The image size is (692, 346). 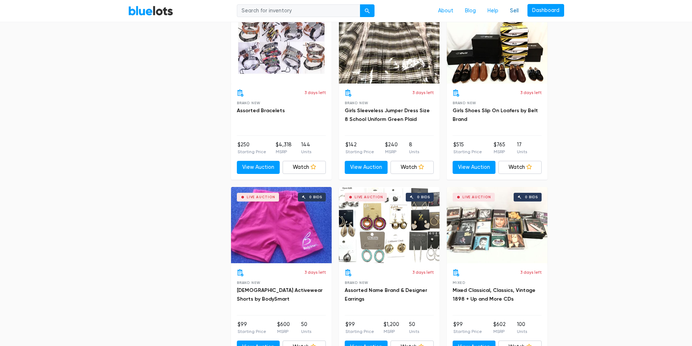 I want to click on li: 144, so click(x=306, y=148).